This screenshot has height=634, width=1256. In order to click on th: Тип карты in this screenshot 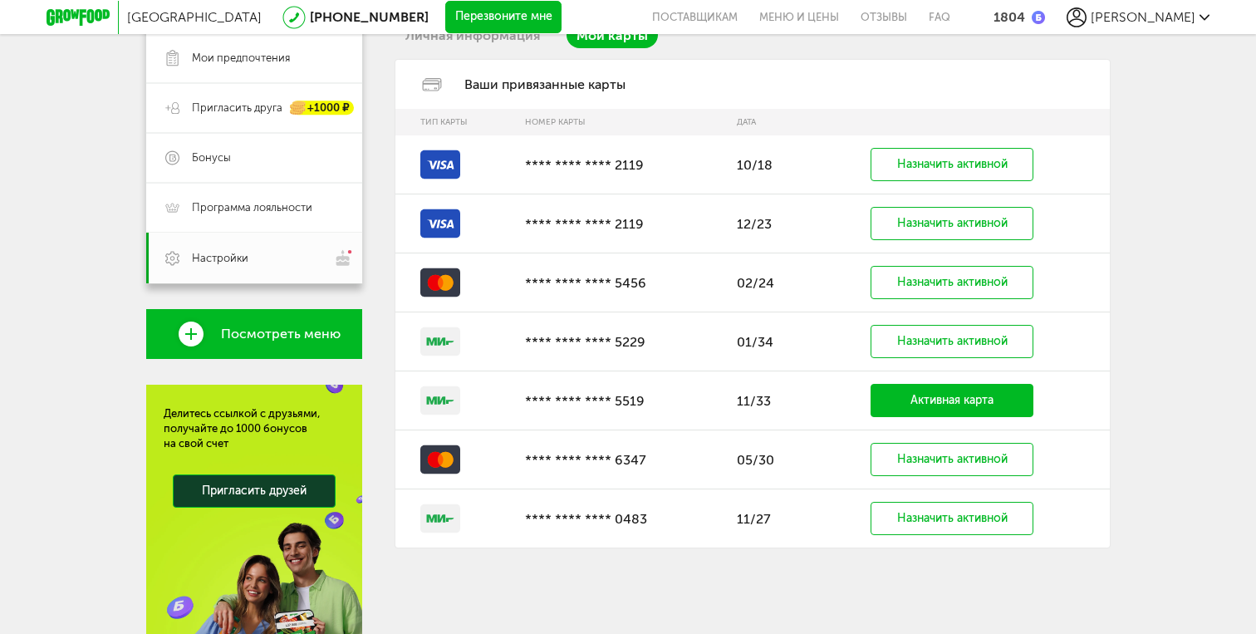, I will do `click(456, 122)`.